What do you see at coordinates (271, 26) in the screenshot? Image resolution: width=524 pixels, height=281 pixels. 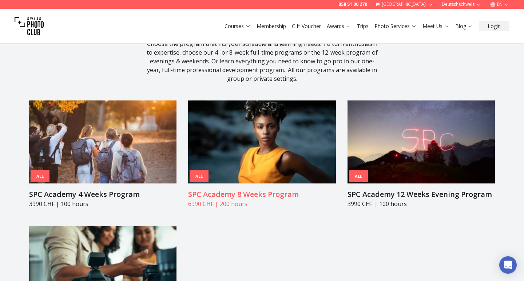 I see `a: Membership` at bounding box center [271, 26].